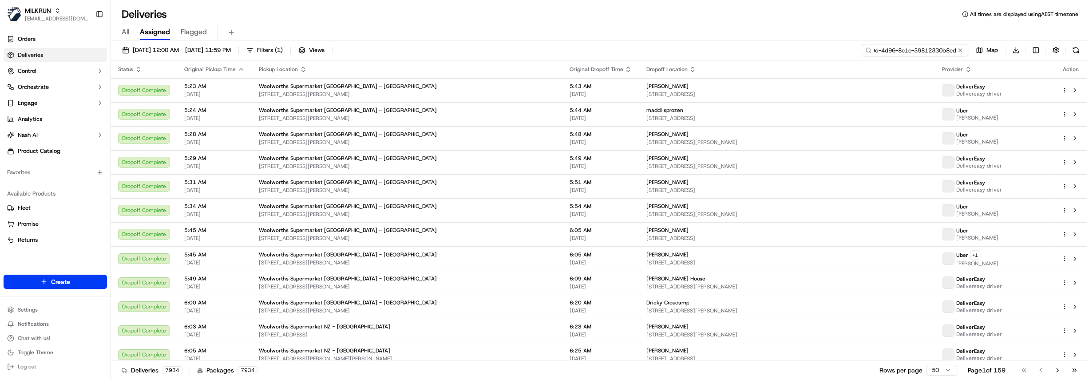  What do you see at coordinates (36, 352) in the screenshot?
I see `span: Toggle Theme` at bounding box center [36, 352].